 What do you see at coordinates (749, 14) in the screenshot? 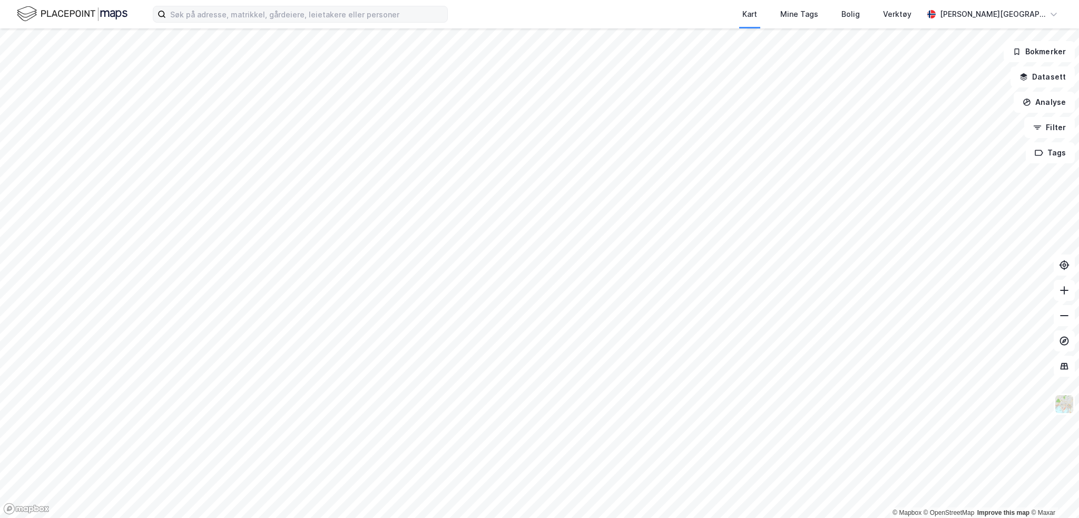
I see `div: Kart` at bounding box center [749, 14].